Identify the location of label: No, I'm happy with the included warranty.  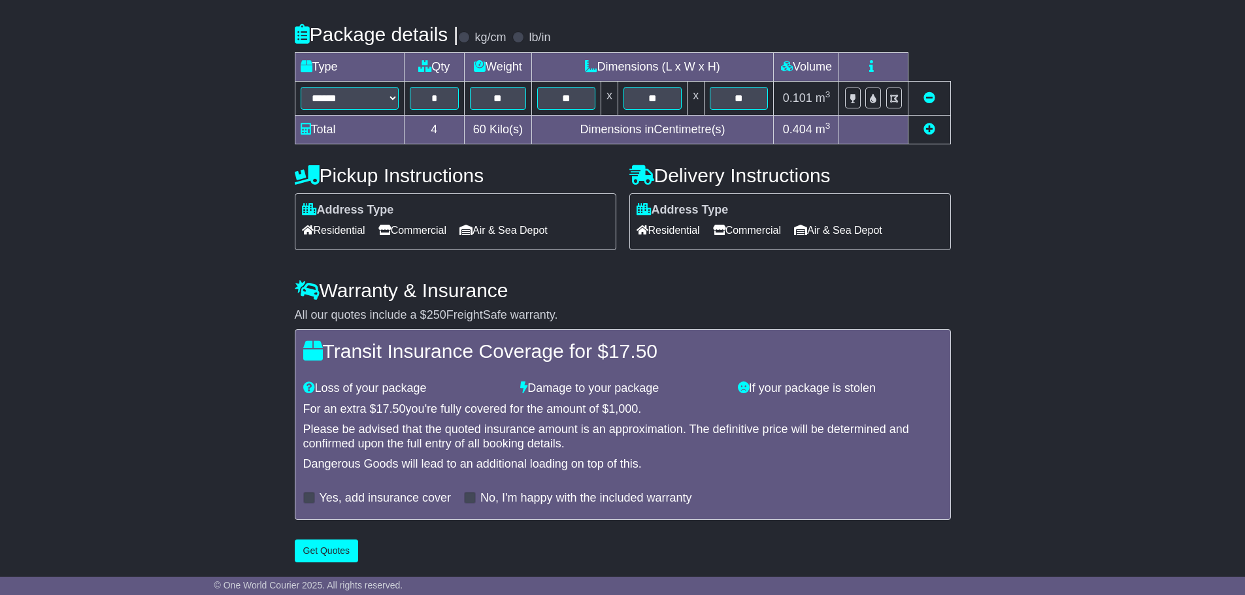
(586, 499).